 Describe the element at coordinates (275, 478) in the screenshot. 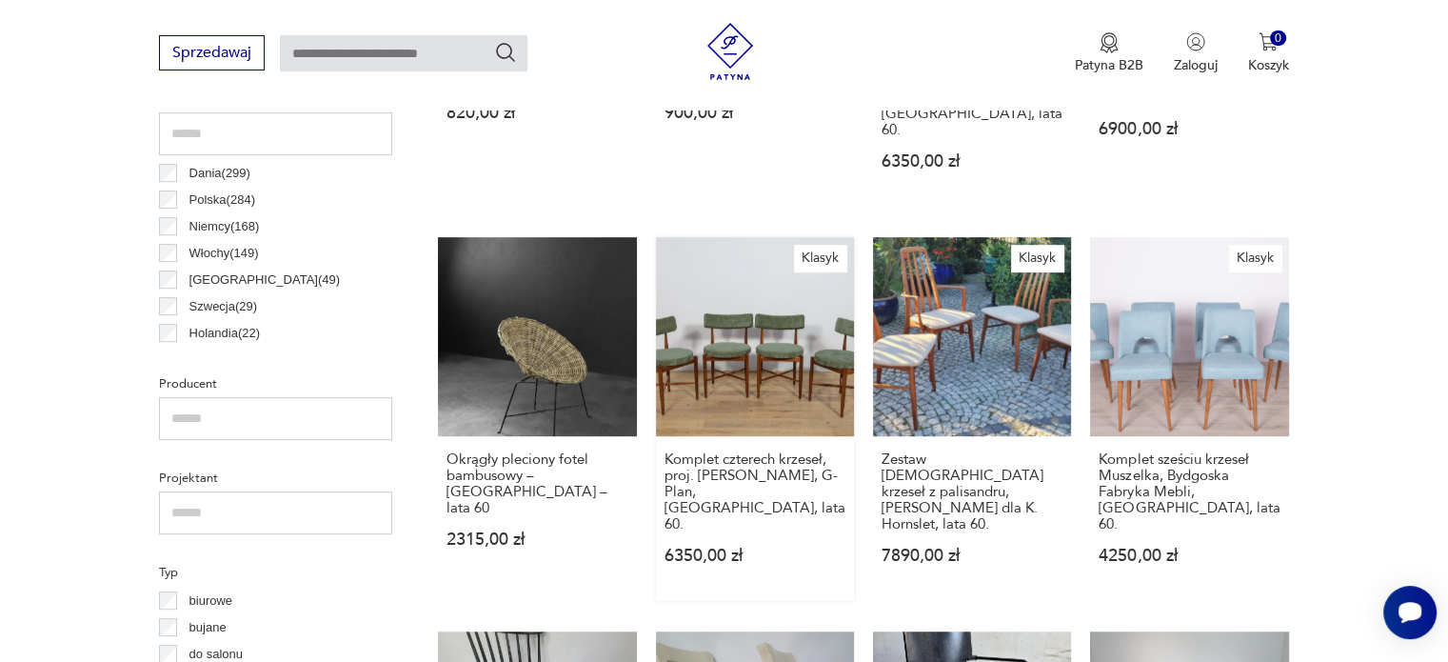

I see `p: Projektant` at that location.